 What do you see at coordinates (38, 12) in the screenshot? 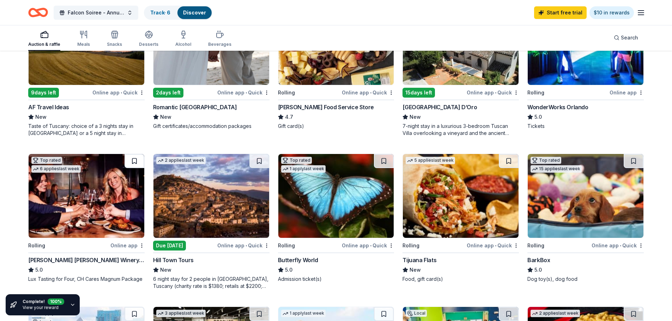
I see `a: Home` at bounding box center [38, 12].